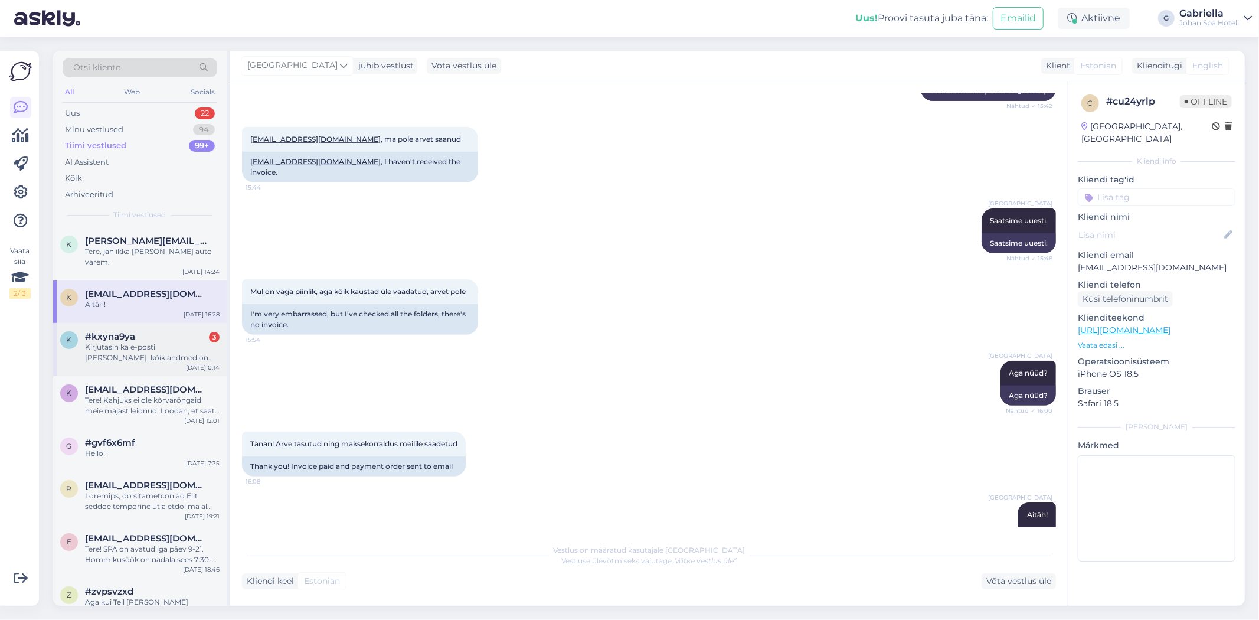 The width and height of the screenshot is (1259, 620). Describe the element at coordinates (1156, 179) in the screenshot. I see `p: Kliendi tag'id` at that location.